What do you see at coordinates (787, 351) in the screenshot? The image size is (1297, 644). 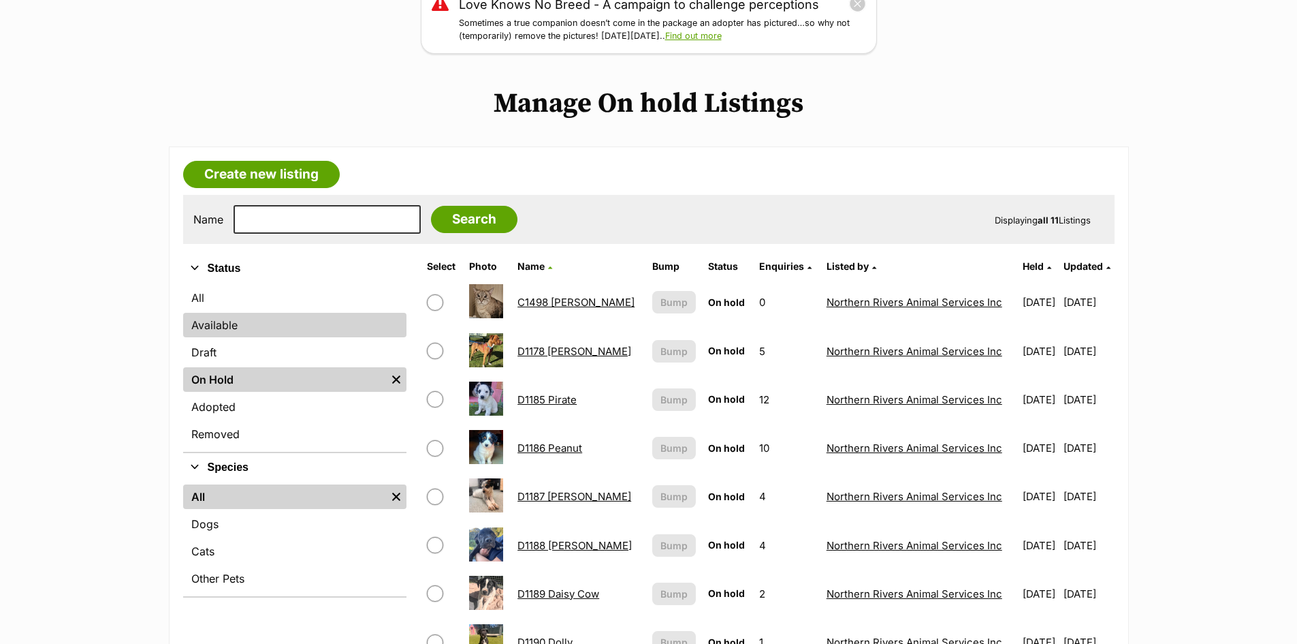 I see `td: 5` at bounding box center [787, 351].